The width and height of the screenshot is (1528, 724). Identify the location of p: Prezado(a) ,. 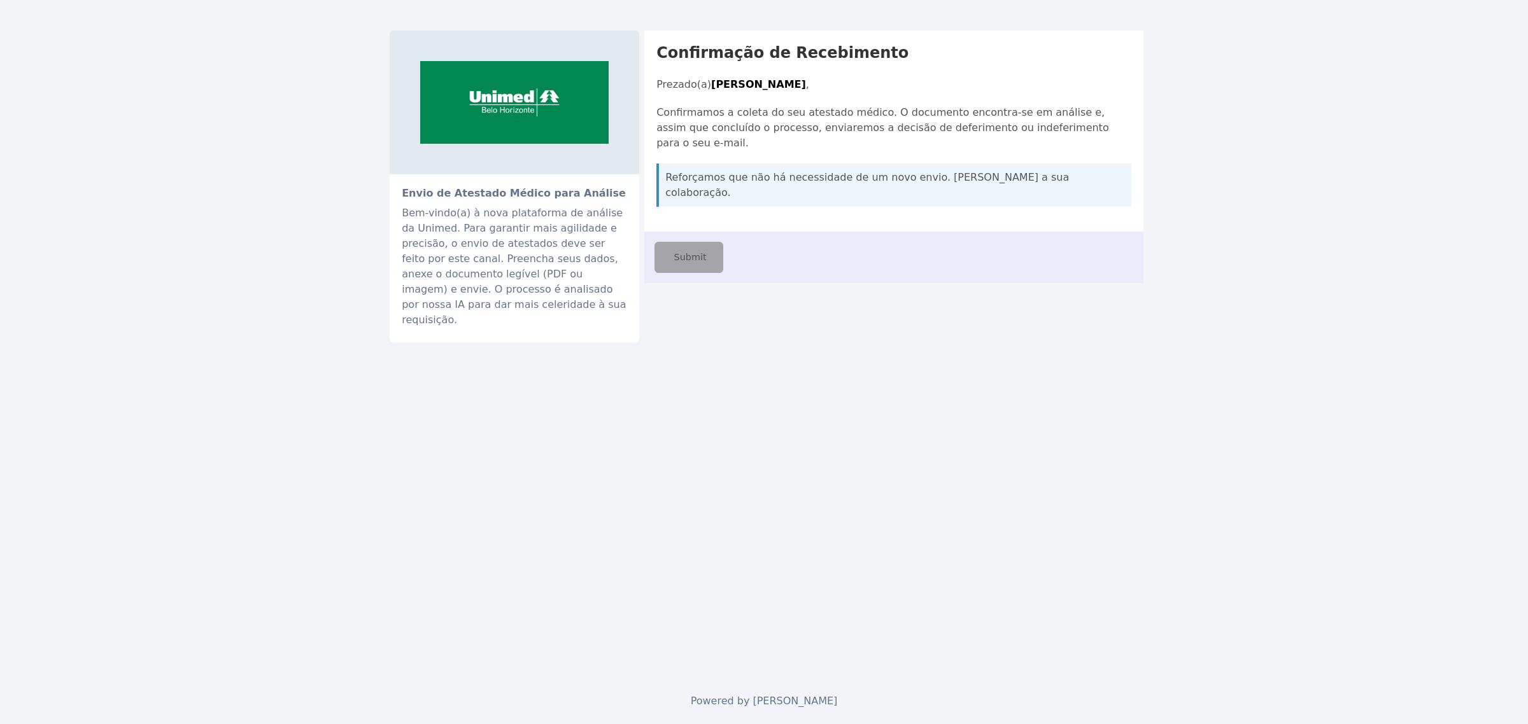
(894, 85).